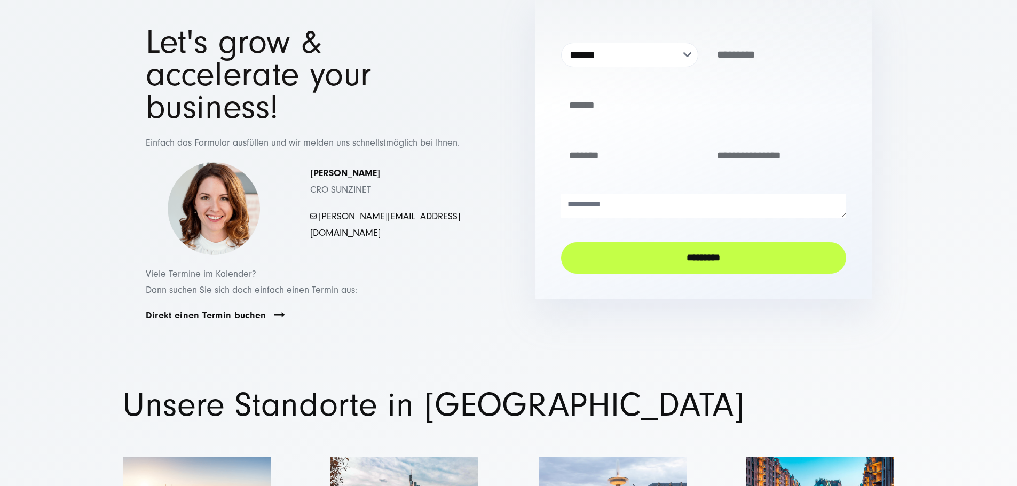 The height and width of the screenshot is (486, 1017). What do you see at coordinates (386, 182) in the screenshot?
I see `p: CRO SUNZINET` at bounding box center [386, 182].